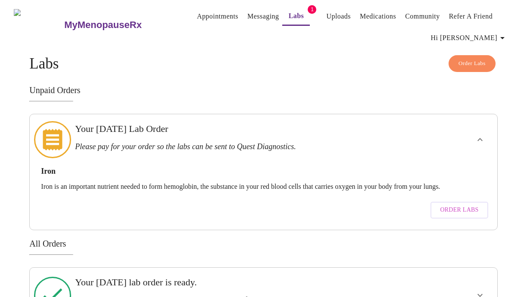 Image resolution: width=527 pixels, height=297 pixels. Describe the element at coordinates (312, 9) in the screenshot. I see `span: 1` at that location.